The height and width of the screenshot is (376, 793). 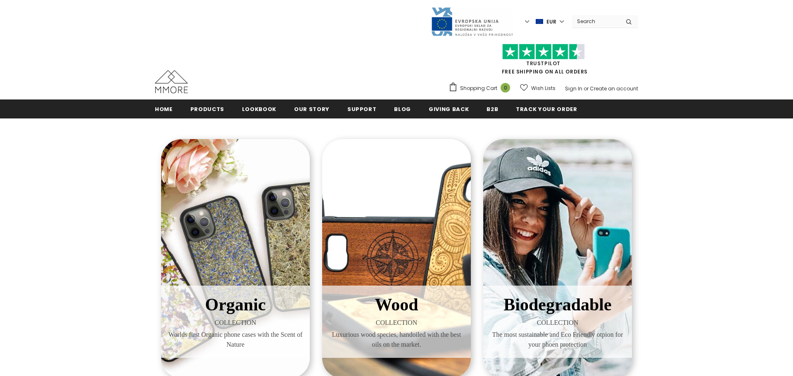 I want to click on span: Shopping Cart, so click(x=479, y=88).